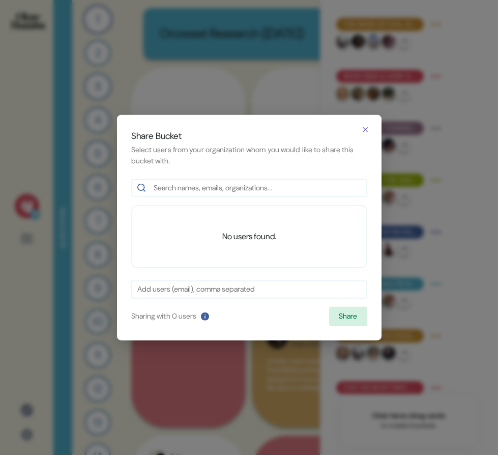 This screenshot has height=455, width=498. Describe the element at coordinates (348, 317) in the screenshot. I see `button: Share` at that location.